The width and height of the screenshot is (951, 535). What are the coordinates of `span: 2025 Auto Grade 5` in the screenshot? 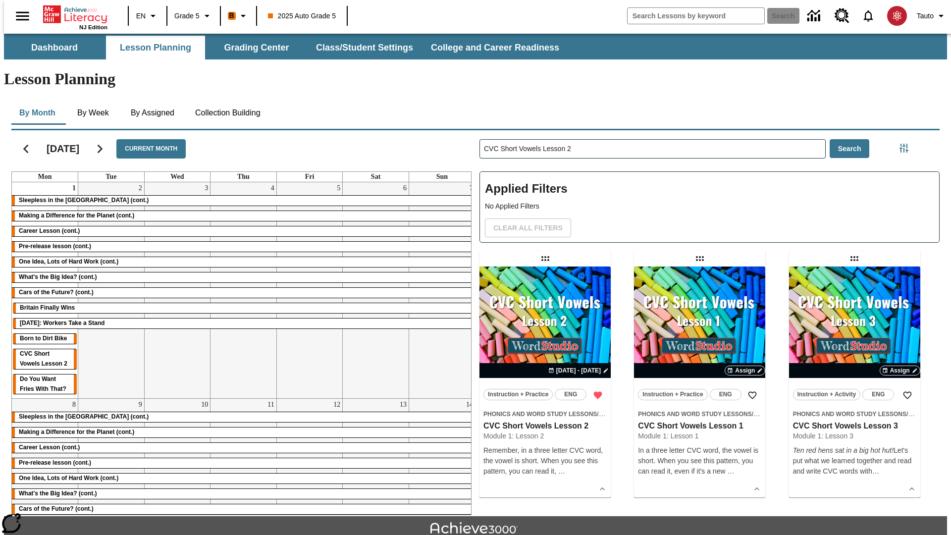 It's located at (302, 16).